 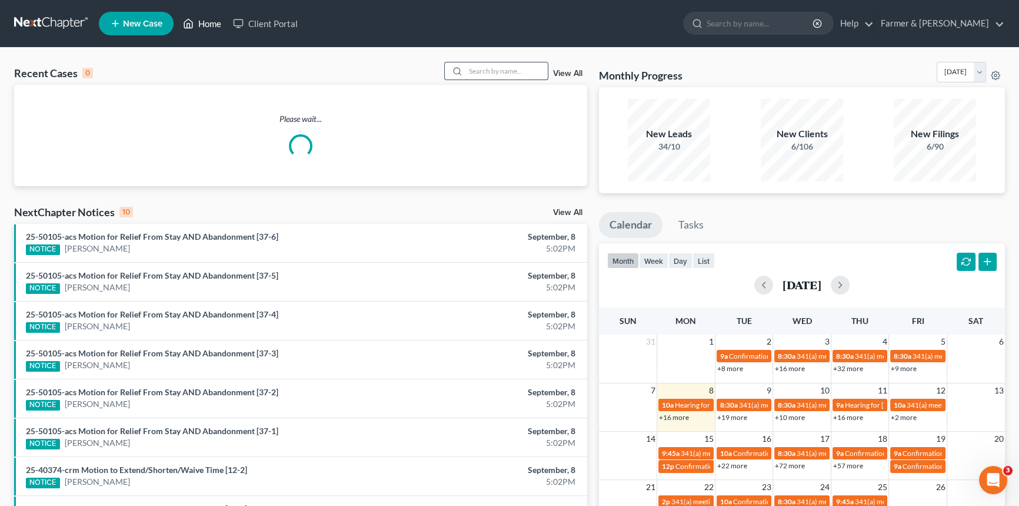 What do you see at coordinates (641, 75) in the screenshot?
I see `h3: Monthly Progress` at bounding box center [641, 75].